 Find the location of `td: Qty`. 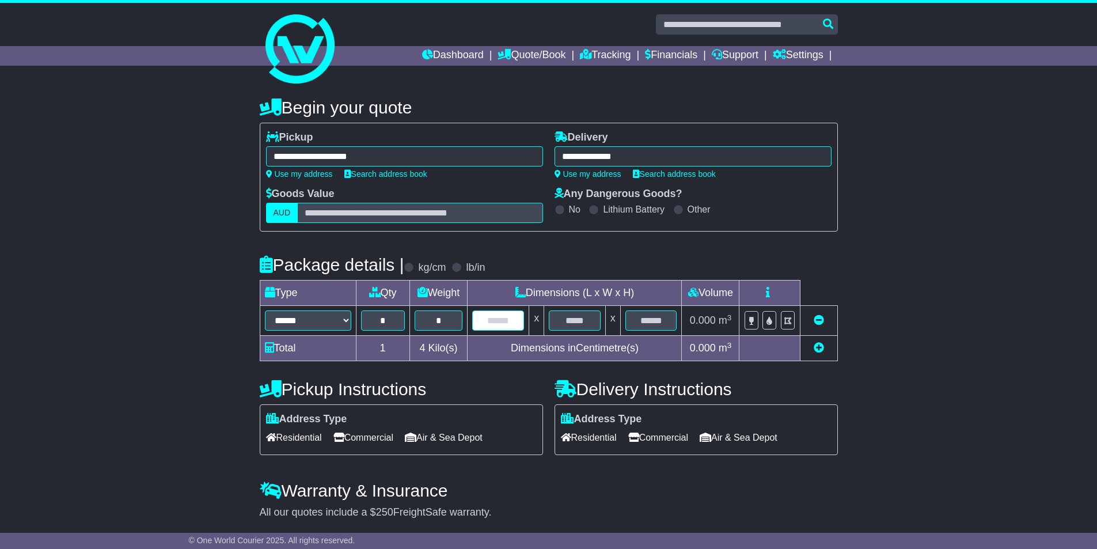

td: Qty is located at coordinates (382, 293).